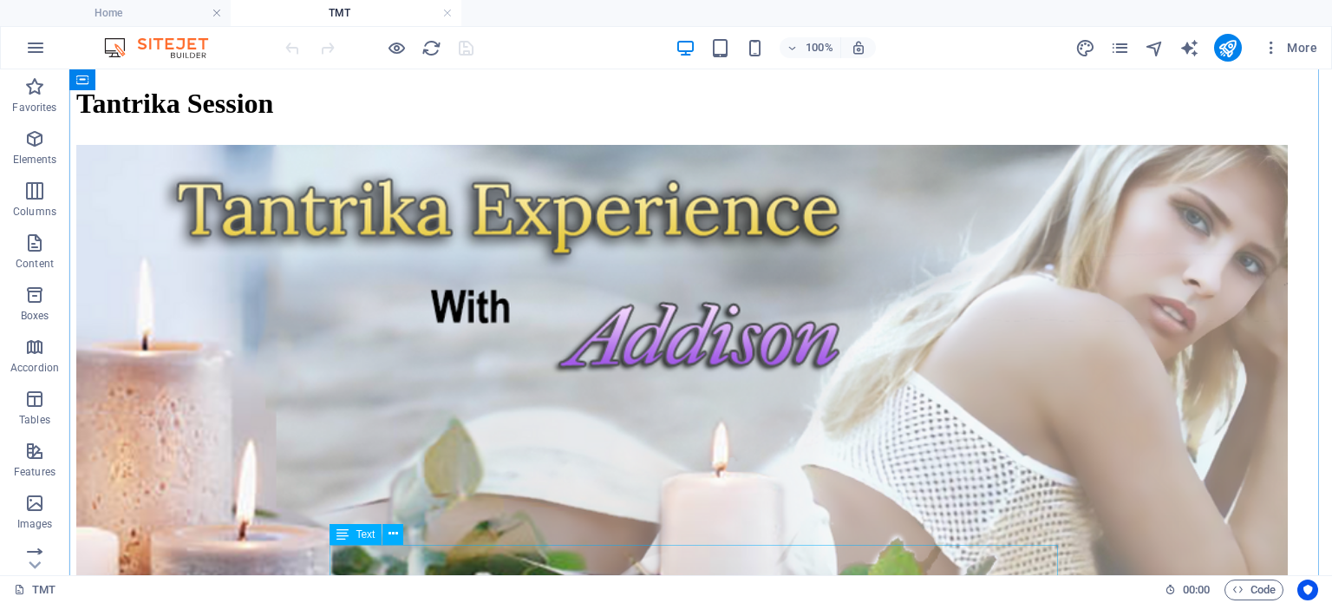 This screenshot has width=1332, height=603. I want to click on button: reload, so click(431, 48).